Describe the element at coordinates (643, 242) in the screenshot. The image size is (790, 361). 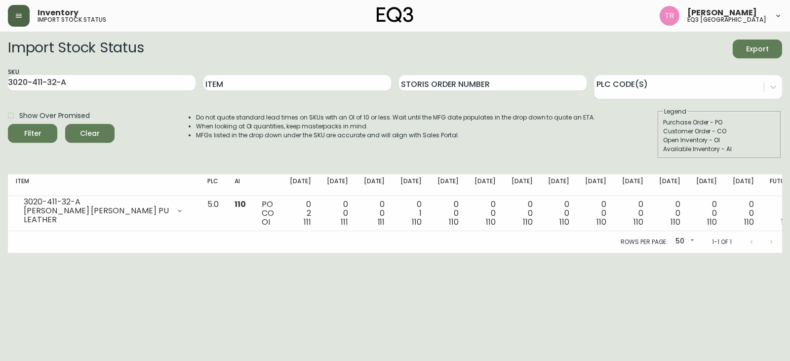
I see `p: Rows per page:` at that location.